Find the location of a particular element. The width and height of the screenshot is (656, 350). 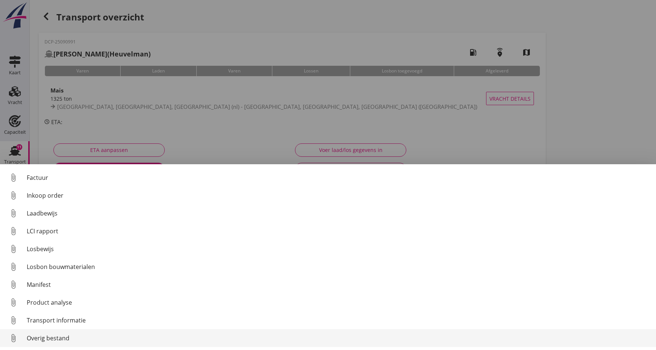

div: Losbon bouwmaterialen is located at coordinates (339, 266).